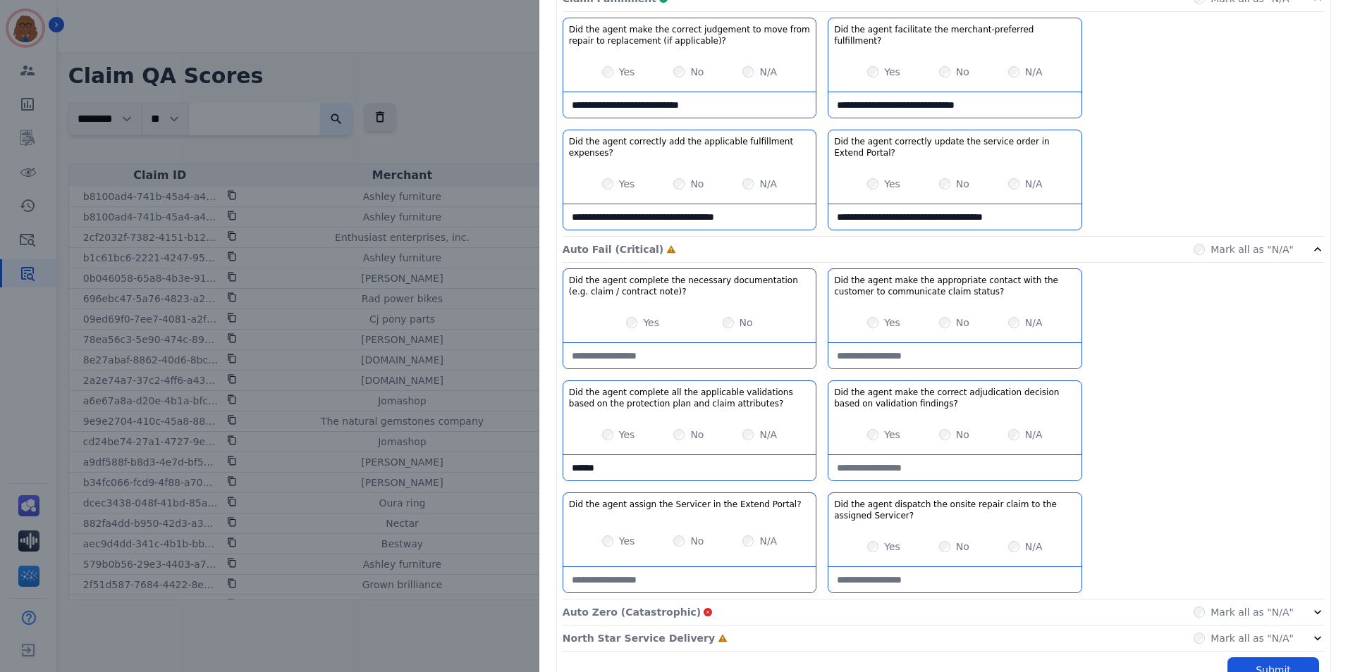  I want to click on h3: Did the agent make the correct adjudication decision based on validation findings?, so click(954, 398).